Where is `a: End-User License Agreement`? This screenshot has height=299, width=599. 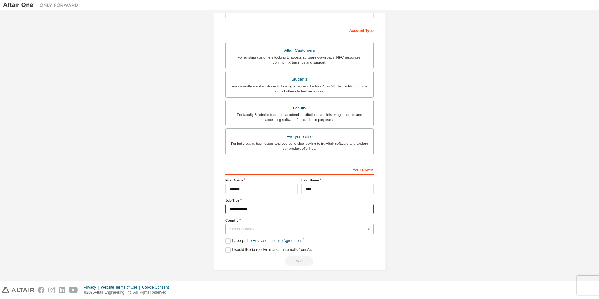 a: End-User License Agreement is located at coordinates (277, 241).